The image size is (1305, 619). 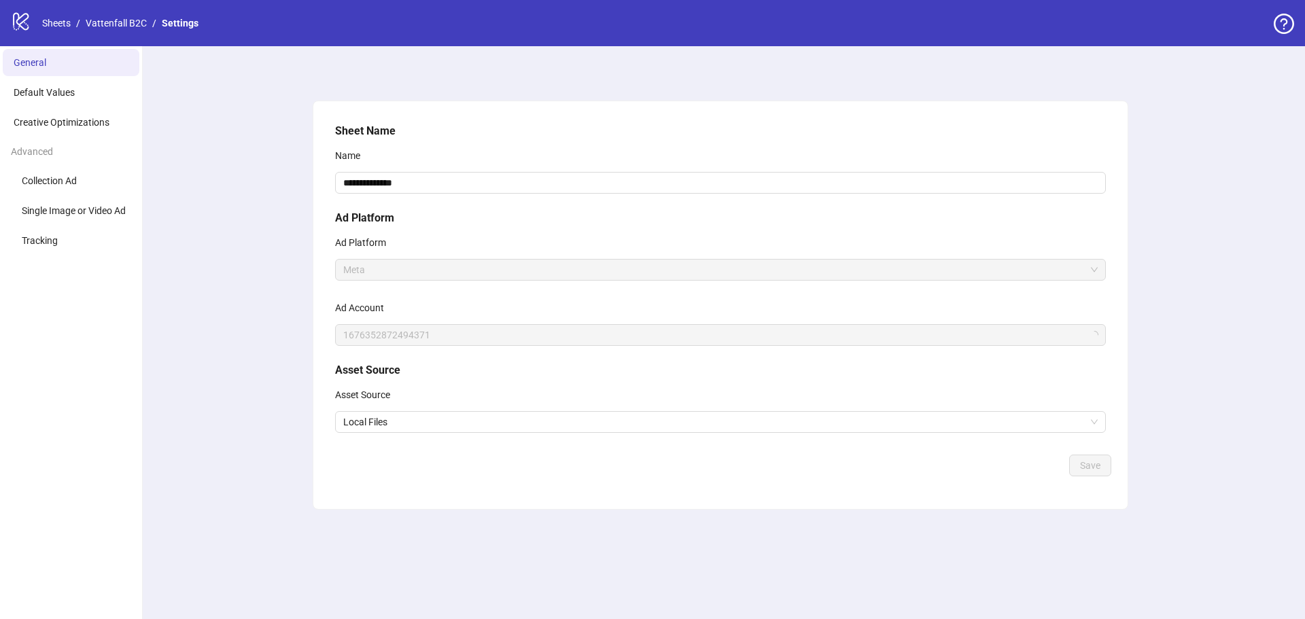 I want to click on span: question-circle, so click(x=1284, y=24).